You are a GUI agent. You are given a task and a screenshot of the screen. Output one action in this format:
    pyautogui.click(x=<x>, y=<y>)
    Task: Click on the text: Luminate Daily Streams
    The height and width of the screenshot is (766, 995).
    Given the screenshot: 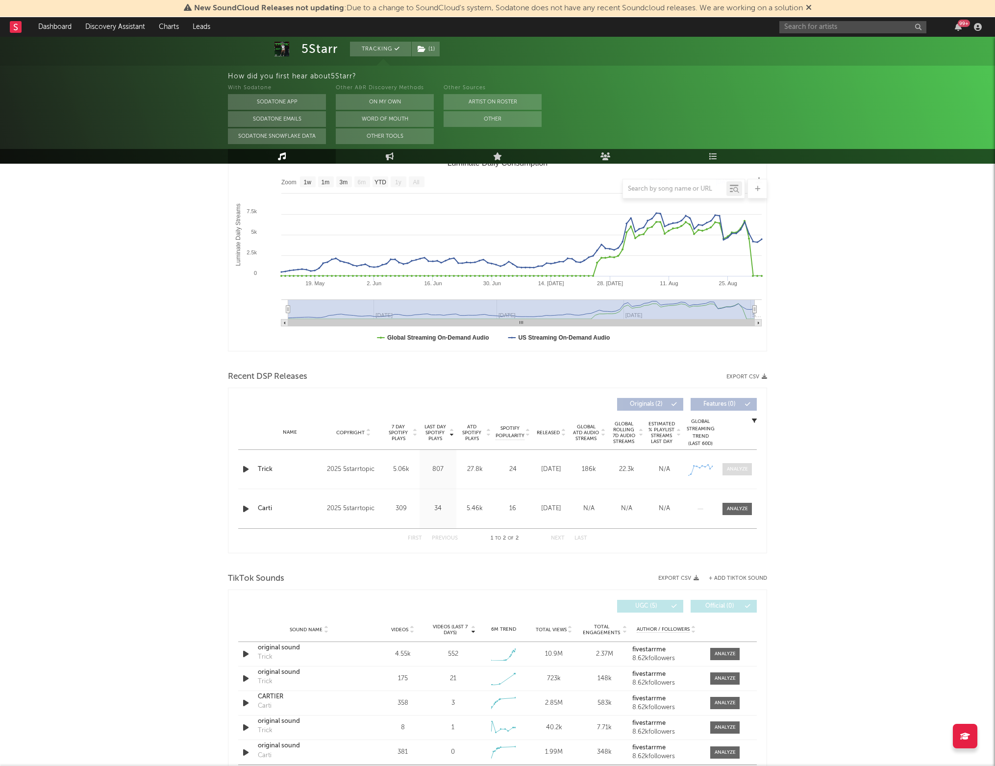 What is the action you would take?
    pyautogui.click(x=238, y=234)
    